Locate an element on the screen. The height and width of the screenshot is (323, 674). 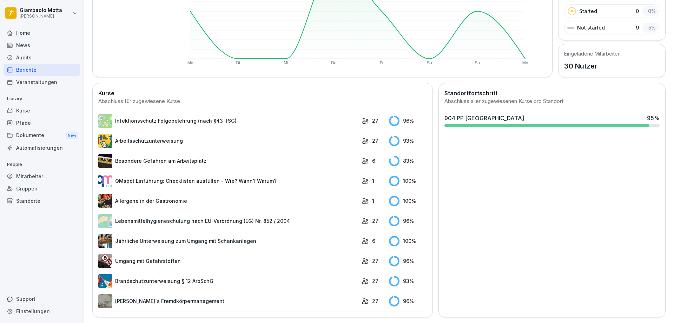
div: New is located at coordinates (72, 135).